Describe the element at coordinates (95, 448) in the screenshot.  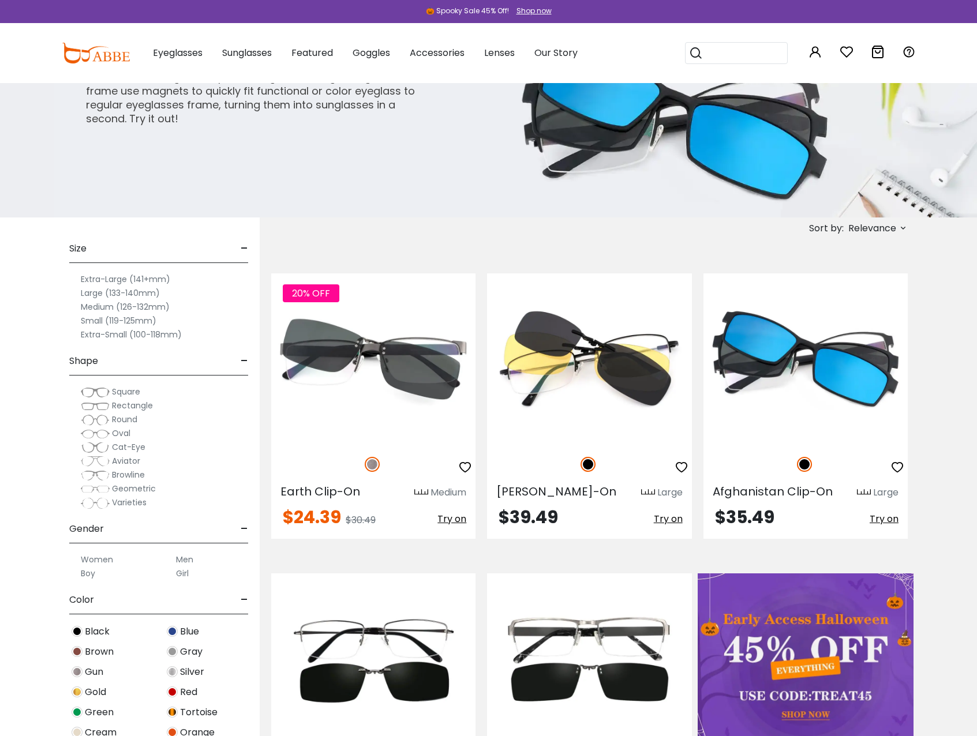
I see `img: Cat-Eye.png` at that location.